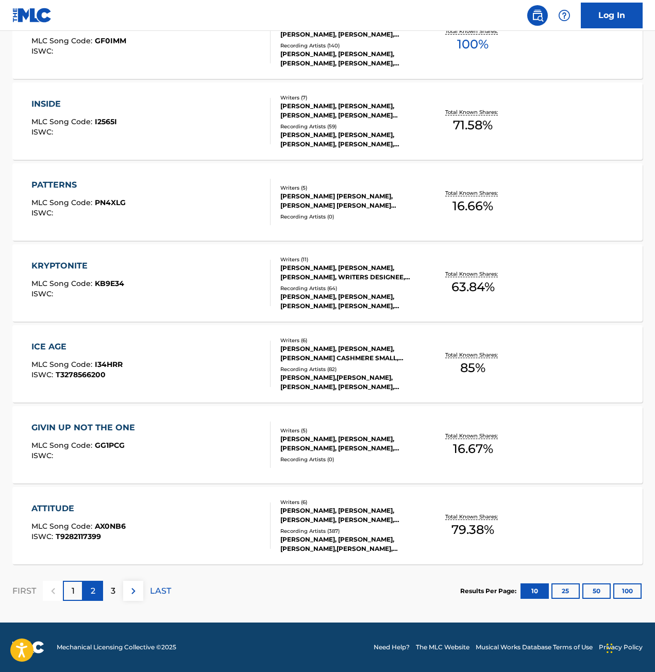 This screenshot has height=672, width=655. I want to click on p: 3, so click(113, 591).